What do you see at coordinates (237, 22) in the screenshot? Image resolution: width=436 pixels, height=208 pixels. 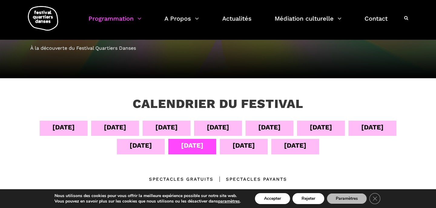 I see `a: Actualités` at bounding box center [237, 22].